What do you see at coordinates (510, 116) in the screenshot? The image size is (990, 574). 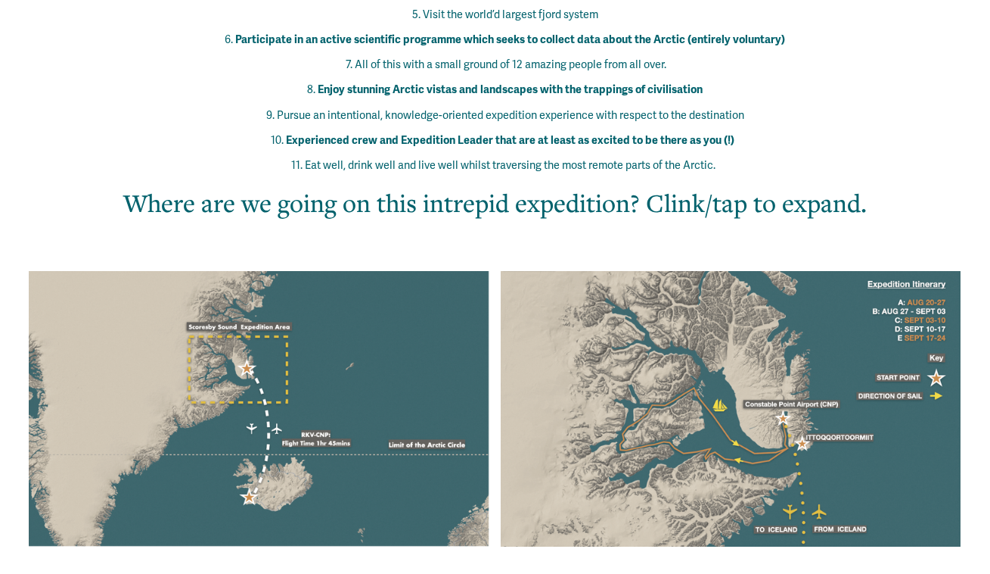 I see `p: Pursue an intentional, knowledge-oriented expedition experience with respect to the destination` at bounding box center [510, 116].